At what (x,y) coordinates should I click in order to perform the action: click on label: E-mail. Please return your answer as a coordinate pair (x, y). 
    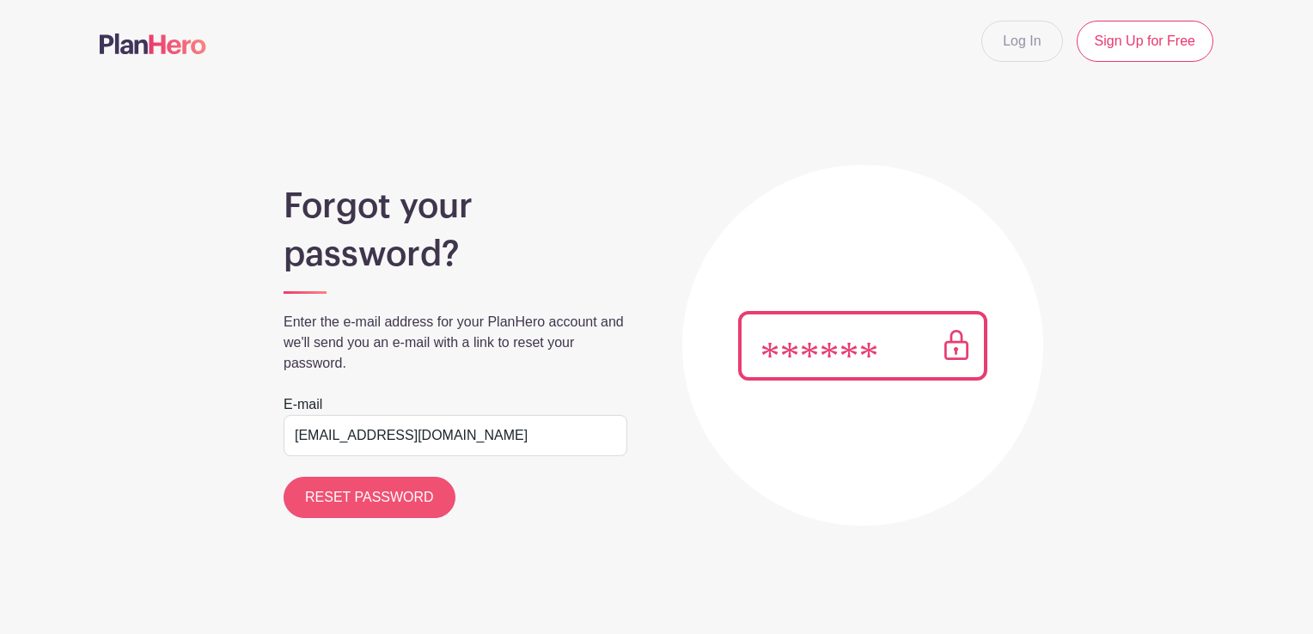
    Looking at the image, I should click on (302, 405).